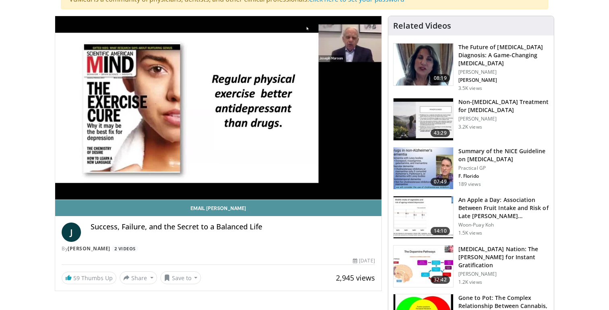 Image resolution: width=609 pixels, height=310 pixels. I want to click on img: eb9441ca-a77b-433d-ba99-36af7bbe84ad.150x105_q85_crop-smart_upscale.jpg, so click(423, 119).